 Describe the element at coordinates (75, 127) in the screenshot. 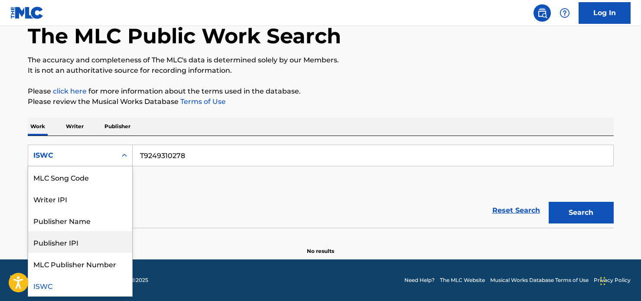

I see `p: Writer` at that location.